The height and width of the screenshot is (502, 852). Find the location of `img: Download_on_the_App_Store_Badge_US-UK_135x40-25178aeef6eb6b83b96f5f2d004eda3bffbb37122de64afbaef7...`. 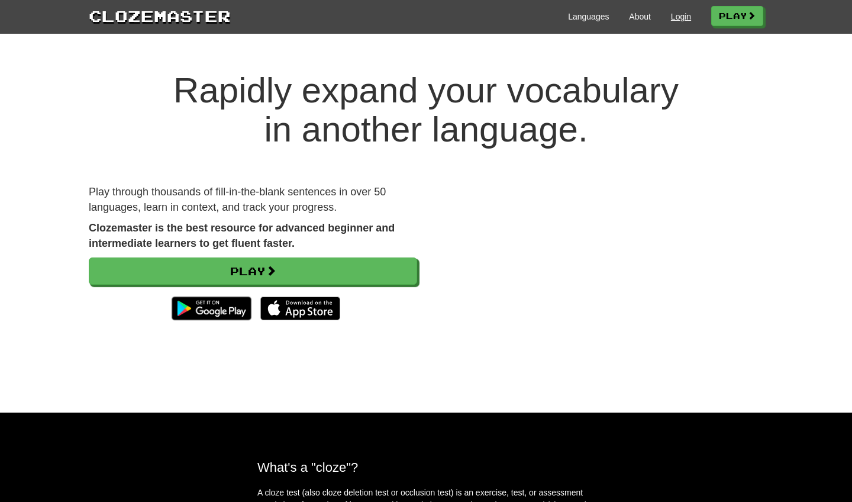

img: Download_on_the_App_Store_Badge_US-UK_135x40-25178aeef6eb6b83b96f5f2d004eda3bffbb37122de64afbaef7... is located at coordinates (300, 308).